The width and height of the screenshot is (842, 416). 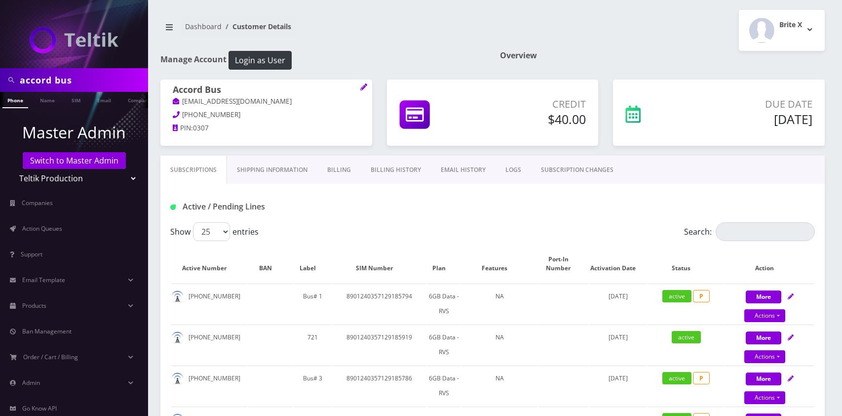 What do you see at coordinates (753, 104) in the screenshot?
I see `p: Due Date` at bounding box center [753, 104].